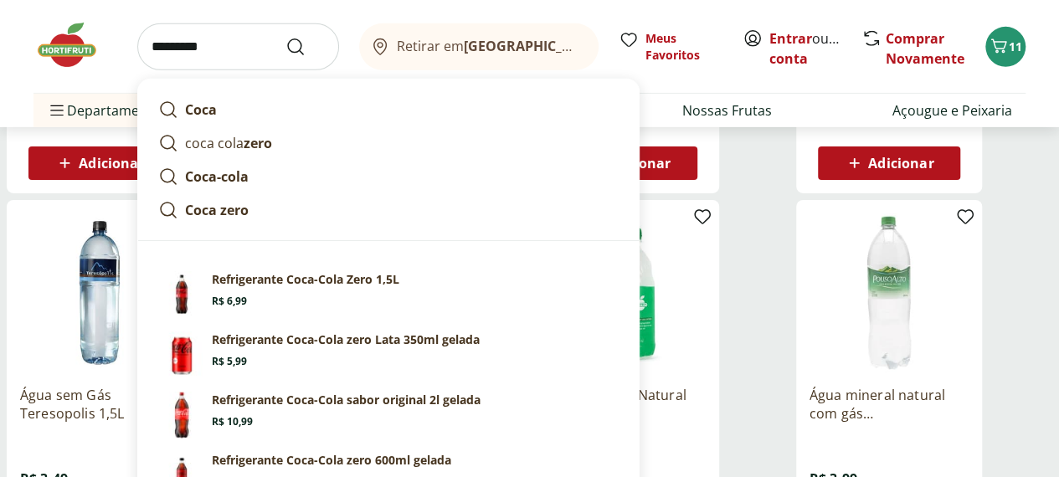 The width and height of the screenshot is (1059, 477). What do you see at coordinates (389, 210) in the screenshot?
I see `a: Coca zero` at bounding box center [389, 210].